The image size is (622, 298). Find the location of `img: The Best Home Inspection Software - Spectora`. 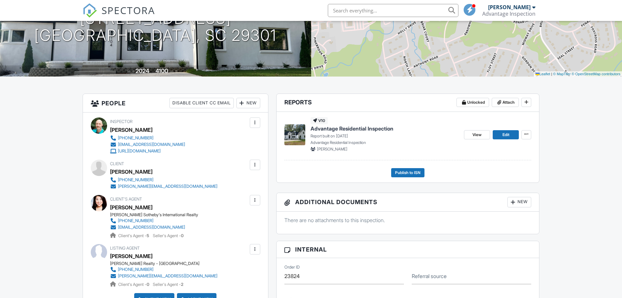

img: The Best Home Inspection Software - Spectora is located at coordinates (90, 10).